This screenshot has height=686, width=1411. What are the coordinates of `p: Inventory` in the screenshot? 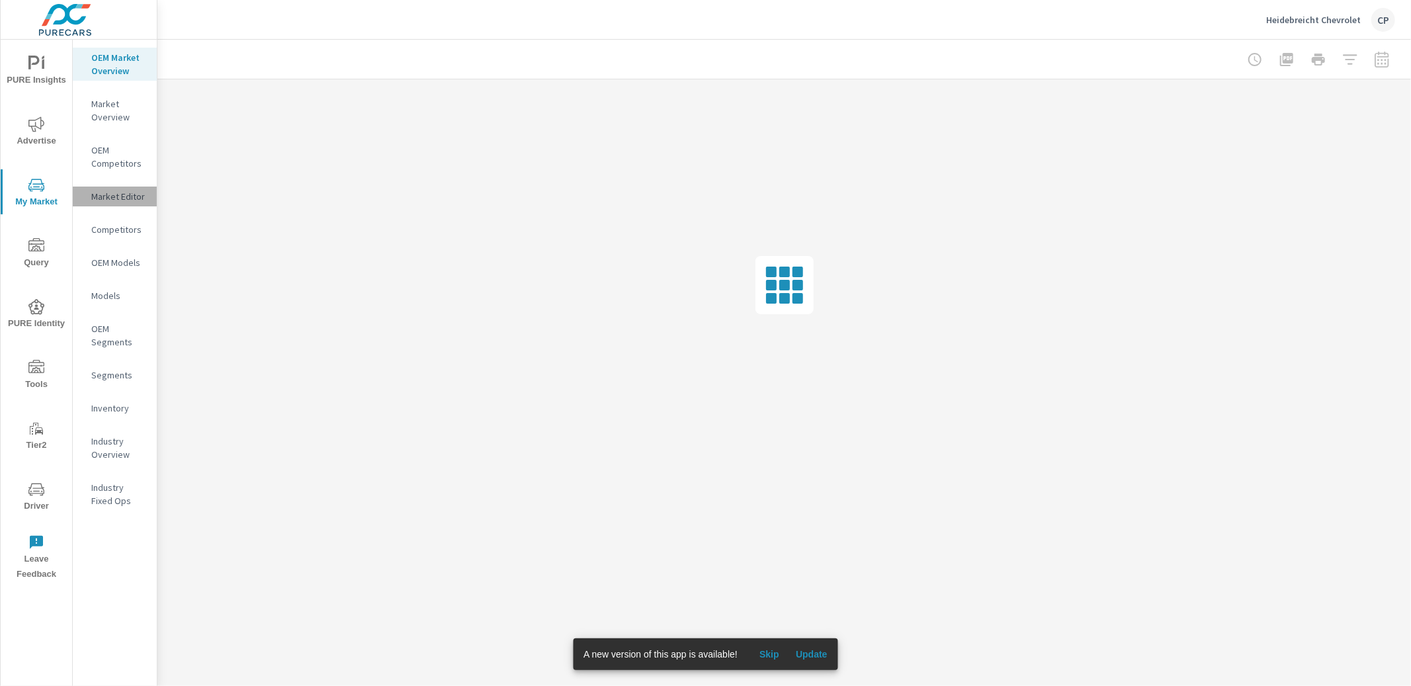 It's located at (118, 408).